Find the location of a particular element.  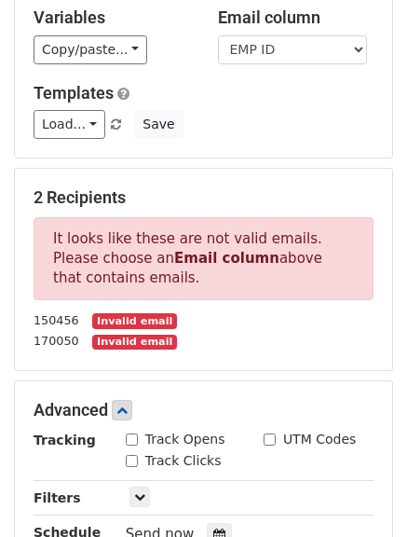

label: Track Opens is located at coordinates (186, 439).